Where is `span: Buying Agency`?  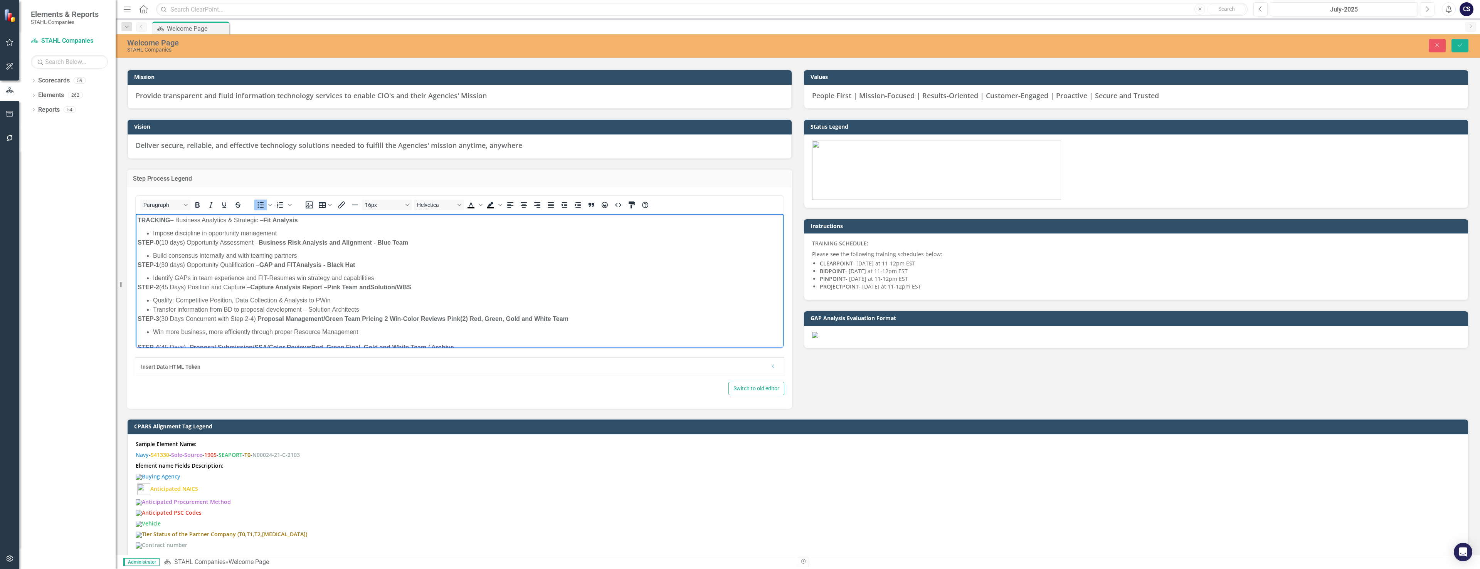
span: Buying Agency is located at coordinates (158, 476).